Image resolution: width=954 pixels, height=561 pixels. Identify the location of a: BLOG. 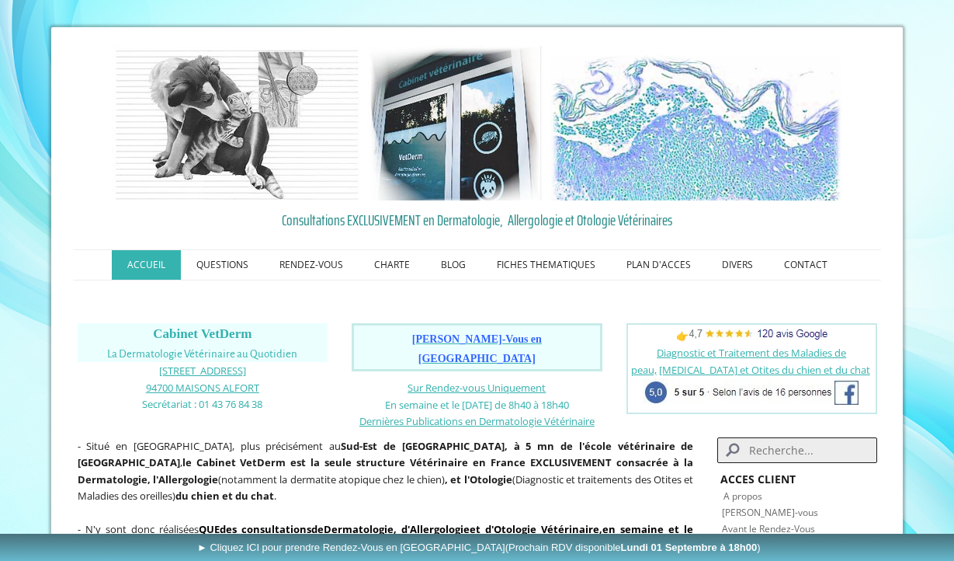
(454, 265).